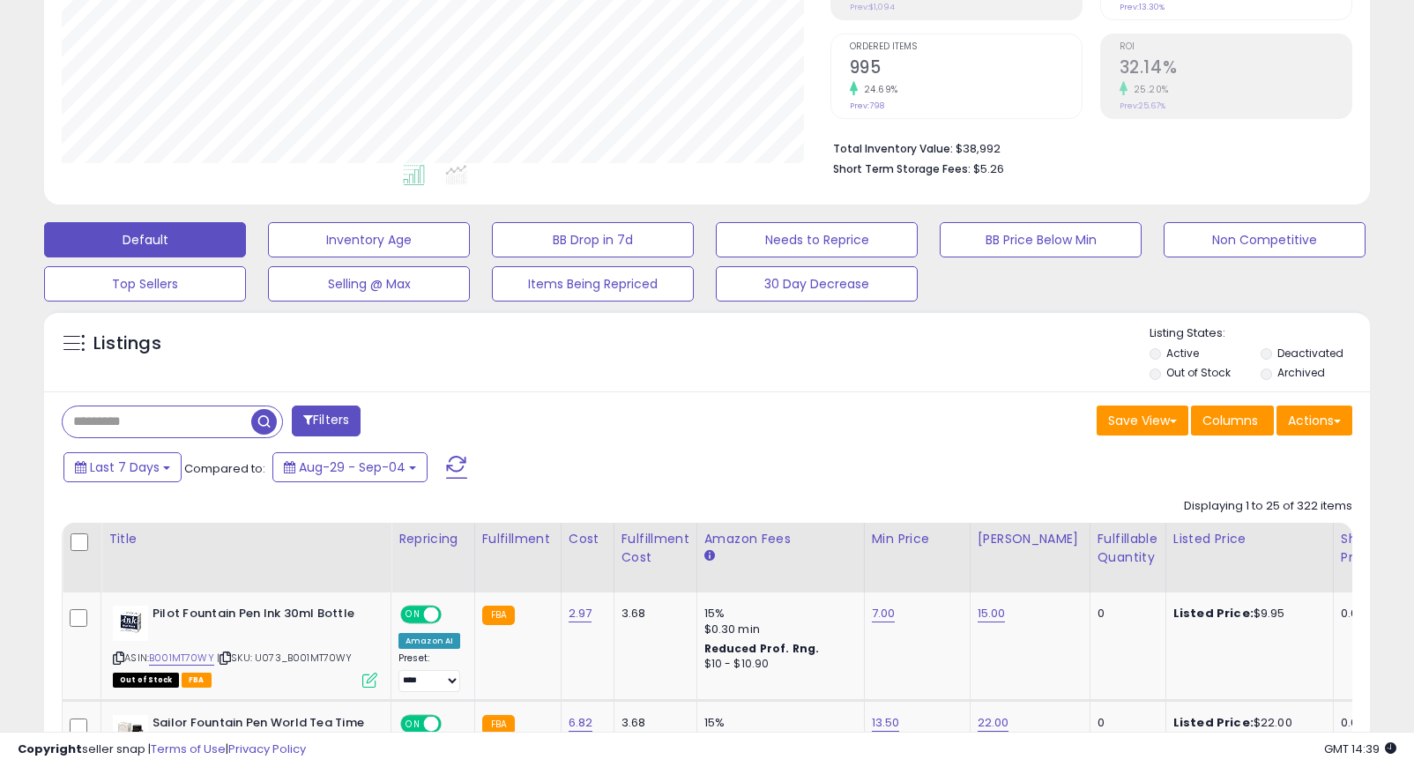 This screenshot has width=1414, height=767. Describe the element at coordinates (285, 658) in the screenshot. I see `span: | SKU: U073_B001MT70WY` at that location.